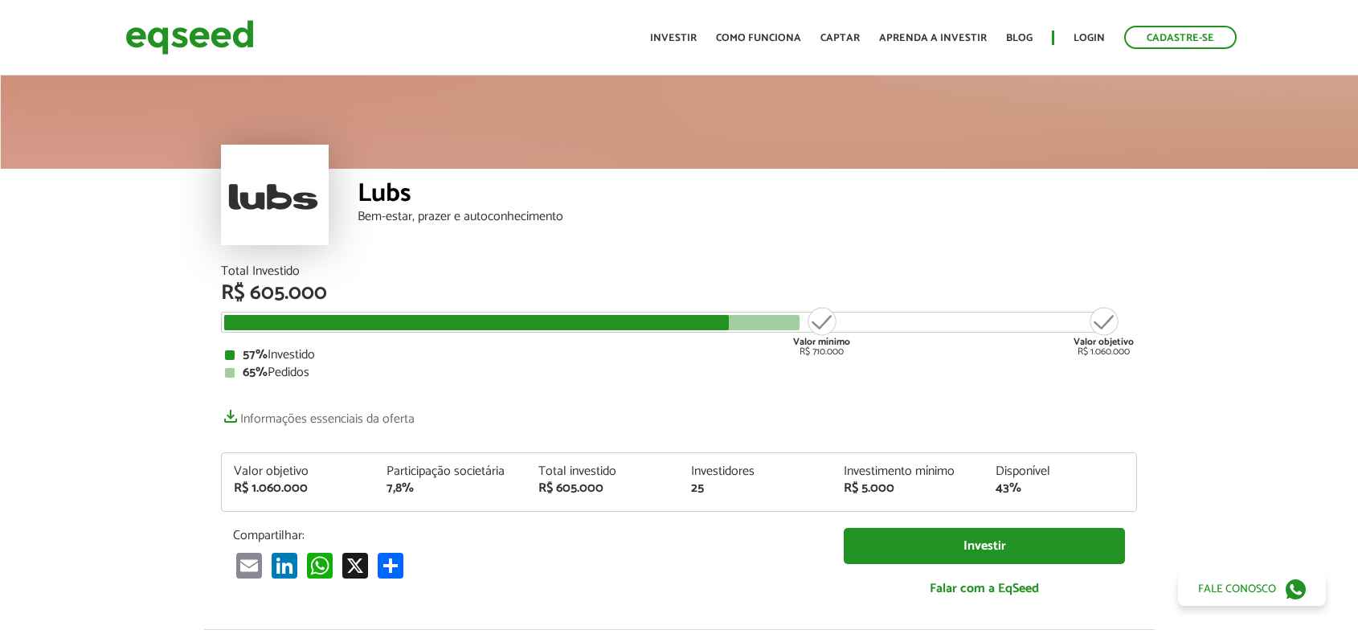 Image resolution: width=1358 pixels, height=638 pixels. I want to click on strong: 65%, so click(255, 372).